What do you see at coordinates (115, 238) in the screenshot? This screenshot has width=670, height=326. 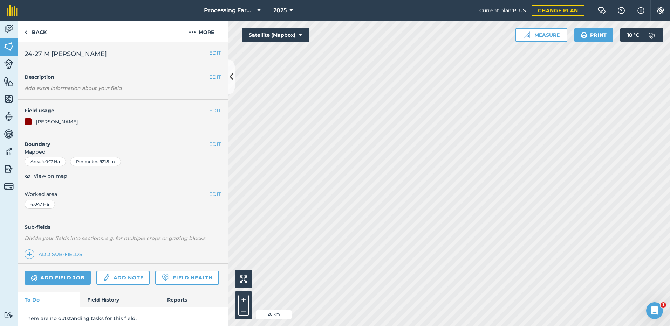 I see `em: Divide your fields into sections, e.g. for multiple crops or grazing blocks` at bounding box center [115, 238].